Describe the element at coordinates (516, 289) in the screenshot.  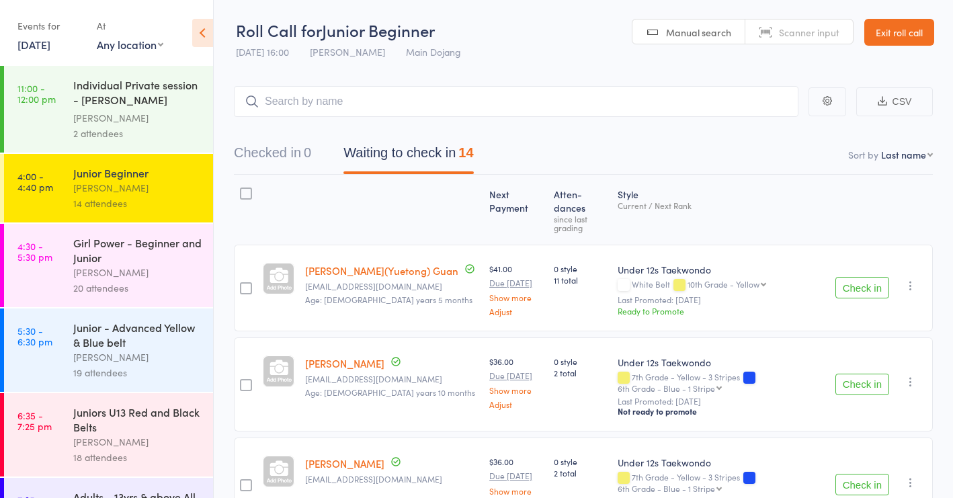
I see `div: $41.00` at that location.